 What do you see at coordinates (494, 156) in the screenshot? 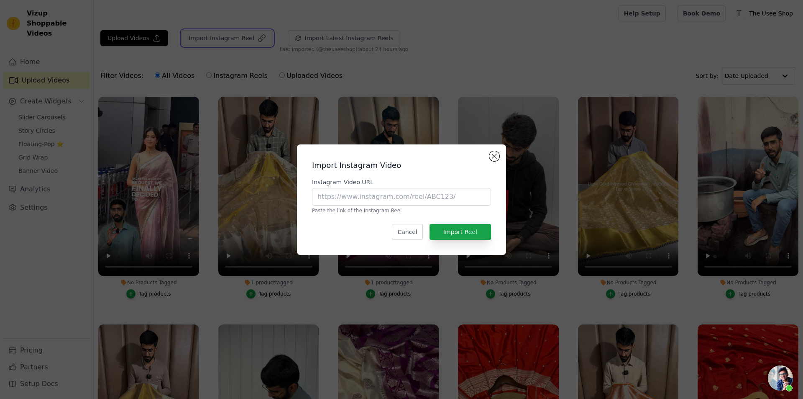
I see `button: Close modal` at bounding box center [494, 156].